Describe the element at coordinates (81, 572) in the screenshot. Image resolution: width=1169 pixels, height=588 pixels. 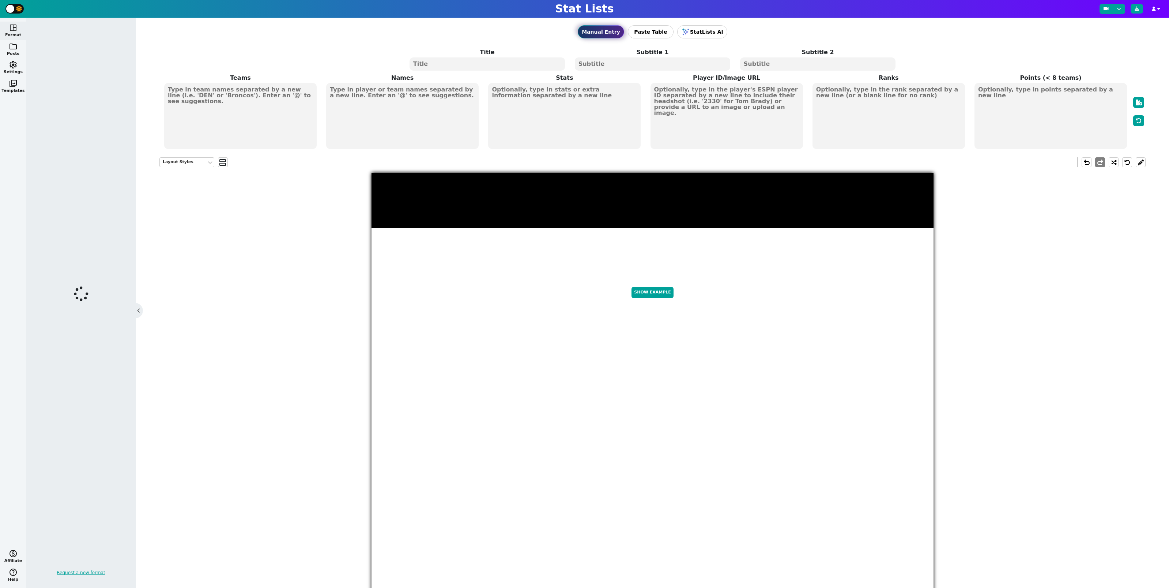
I see `a: Request a new format` at that location.